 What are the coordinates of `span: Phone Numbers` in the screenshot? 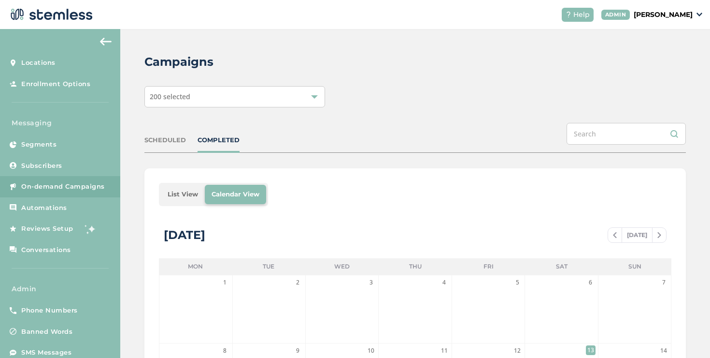 It's located at (49, 310).